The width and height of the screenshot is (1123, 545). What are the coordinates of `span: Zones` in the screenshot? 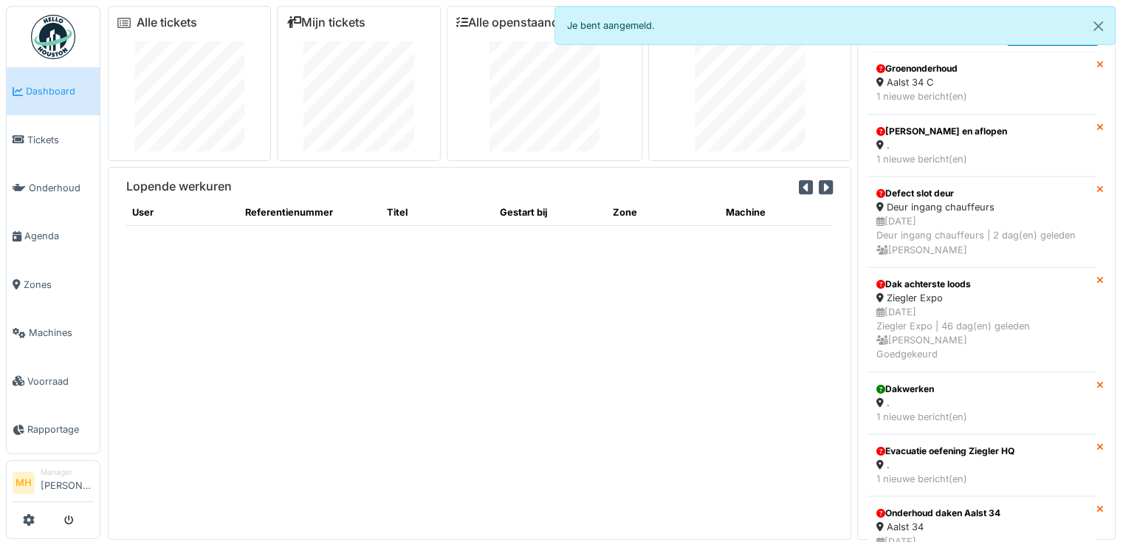 It's located at (58, 284).